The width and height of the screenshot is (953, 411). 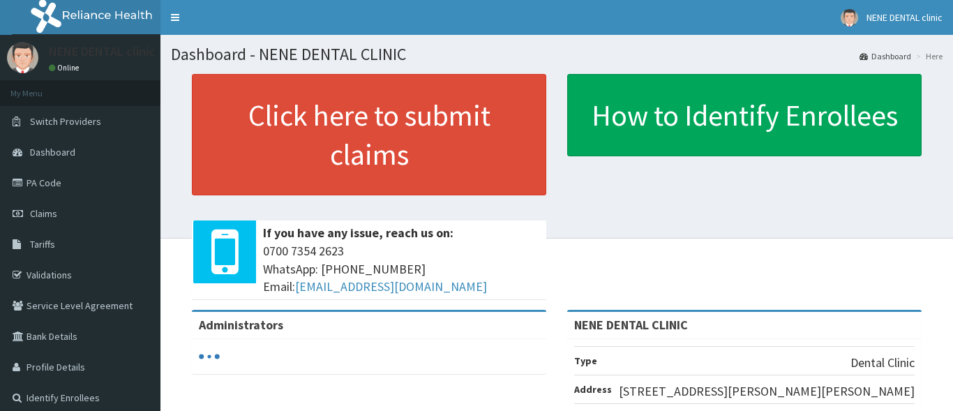 What do you see at coordinates (882, 363) in the screenshot?
I see `p: Dental Clinic` at bounding box center [882, 363].